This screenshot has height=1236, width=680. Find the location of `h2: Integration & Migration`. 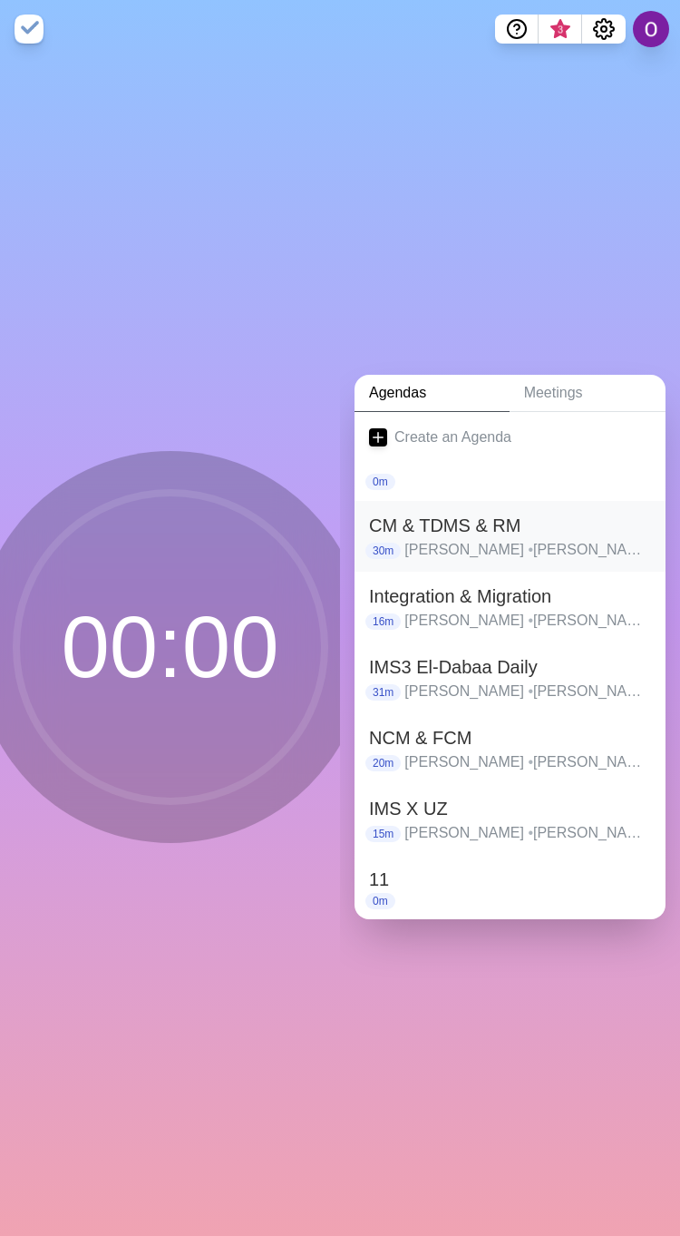

h2: Integration & Migration is located at coordinates (510, 596).